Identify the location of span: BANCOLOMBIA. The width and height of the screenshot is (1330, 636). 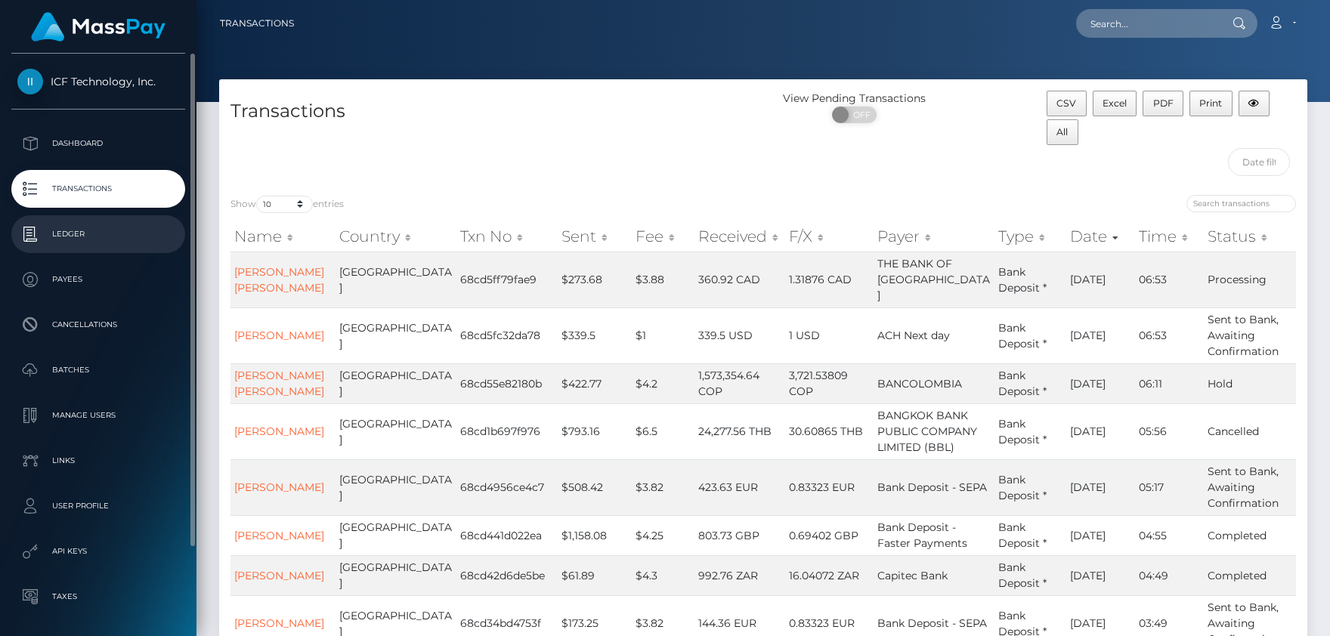
(919, 384).